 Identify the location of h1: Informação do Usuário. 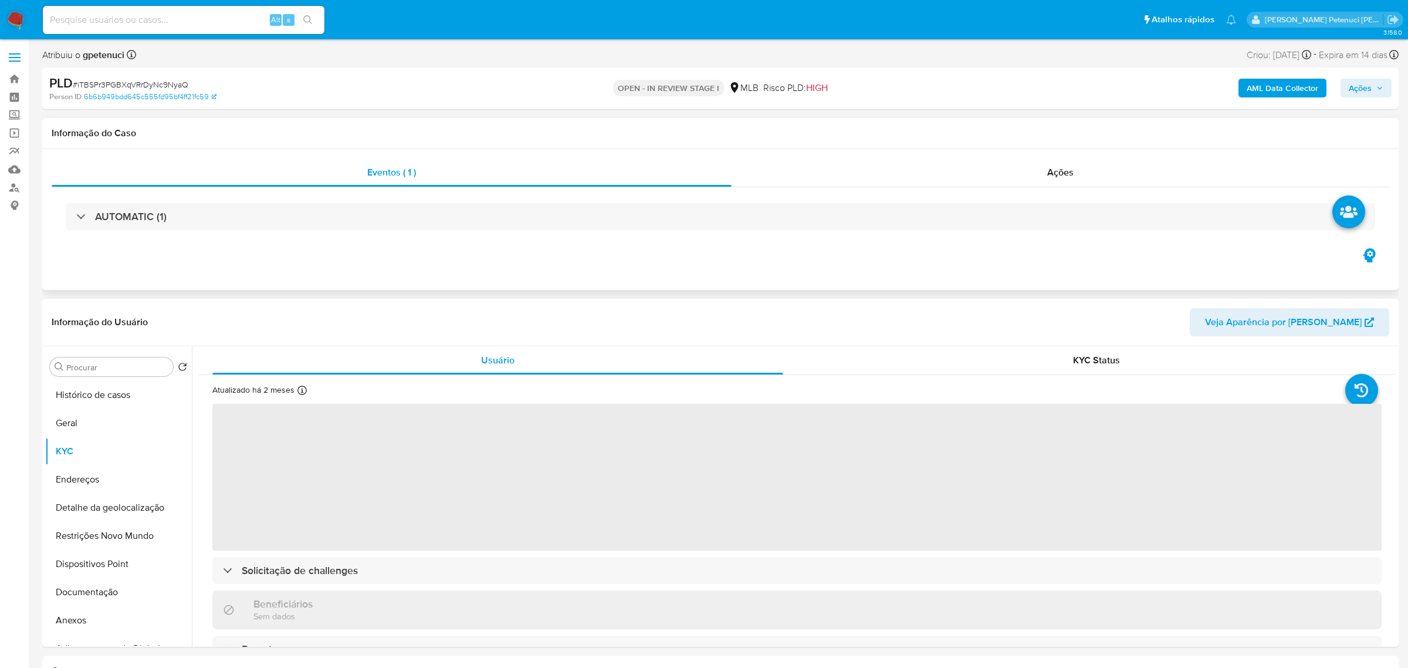
(100, 322).